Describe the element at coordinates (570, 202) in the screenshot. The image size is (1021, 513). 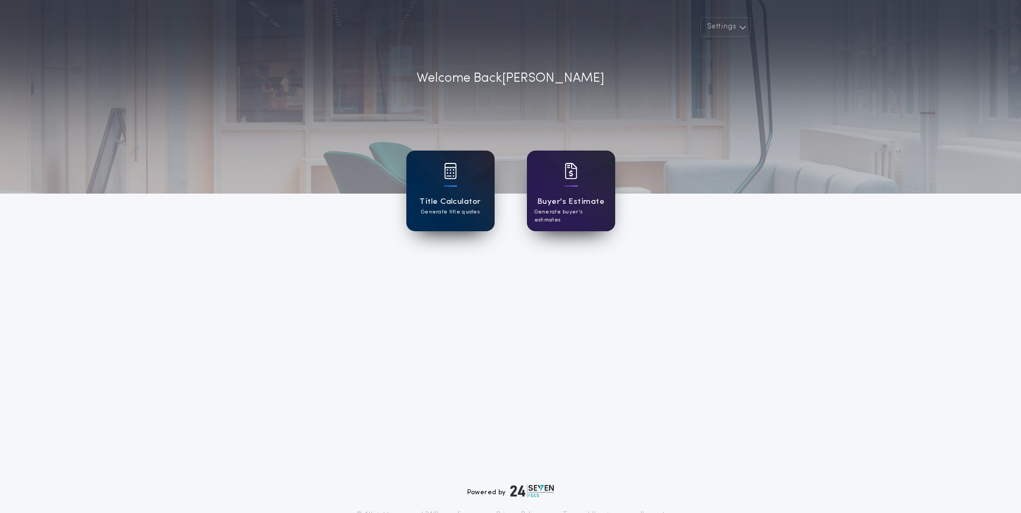
I see `h1: Buyer's Estimate` at that location.